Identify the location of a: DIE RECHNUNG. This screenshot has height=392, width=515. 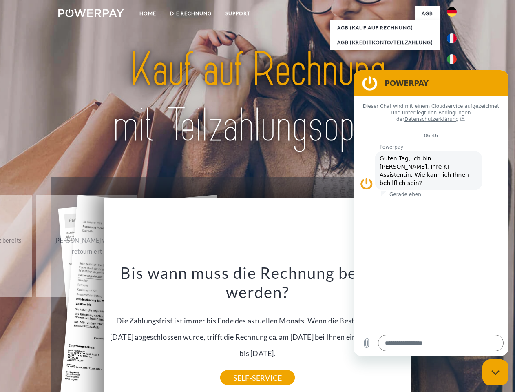
(191, 13).